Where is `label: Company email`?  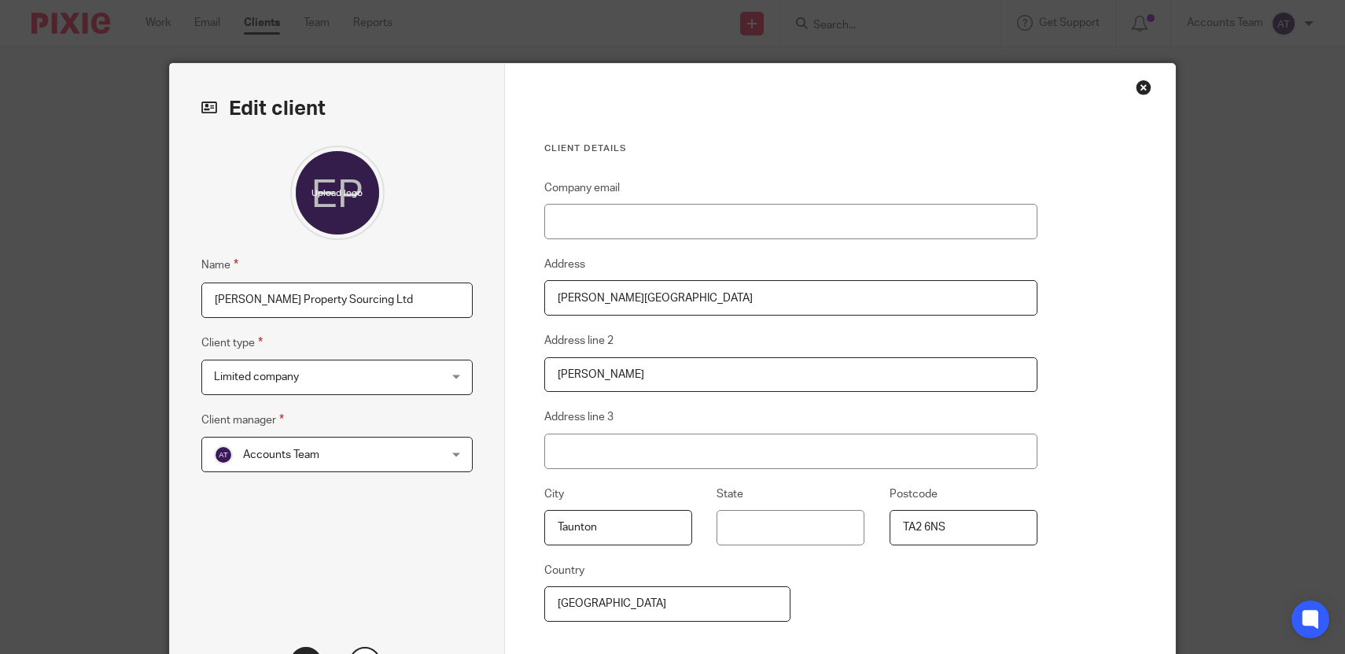
label: Company email is located at coordinates (582, 188).